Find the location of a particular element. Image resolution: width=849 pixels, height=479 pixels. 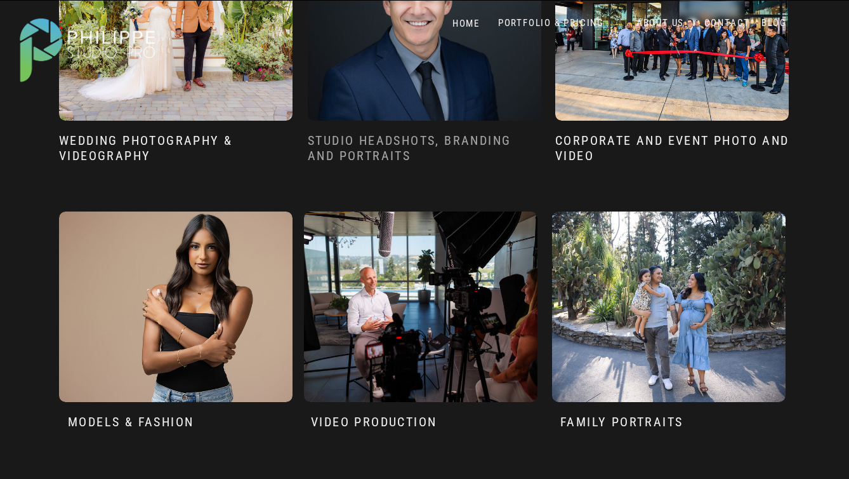

h3: cORPORATE AND eVENT pHOTO AND vIDEO is located at coordinates (673, 152).